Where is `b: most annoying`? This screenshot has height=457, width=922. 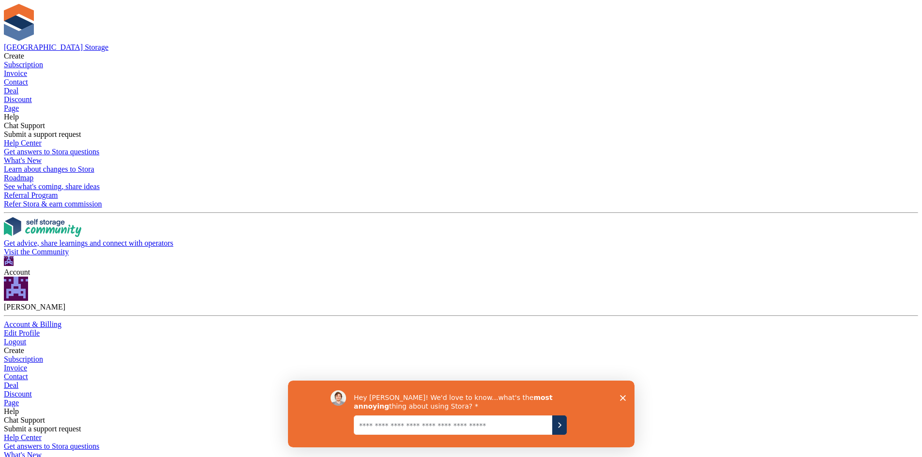 b: most annoying is located at coordinates (165, 21).